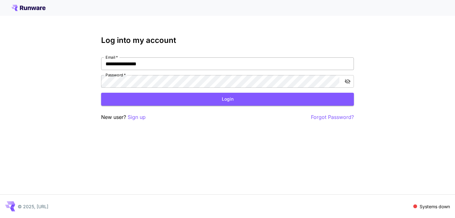 The width and height of the screenshot is (455, 218). Describe the element at coordinates (137, 117) in the screenshot. I see `button: Sign up` at that location.